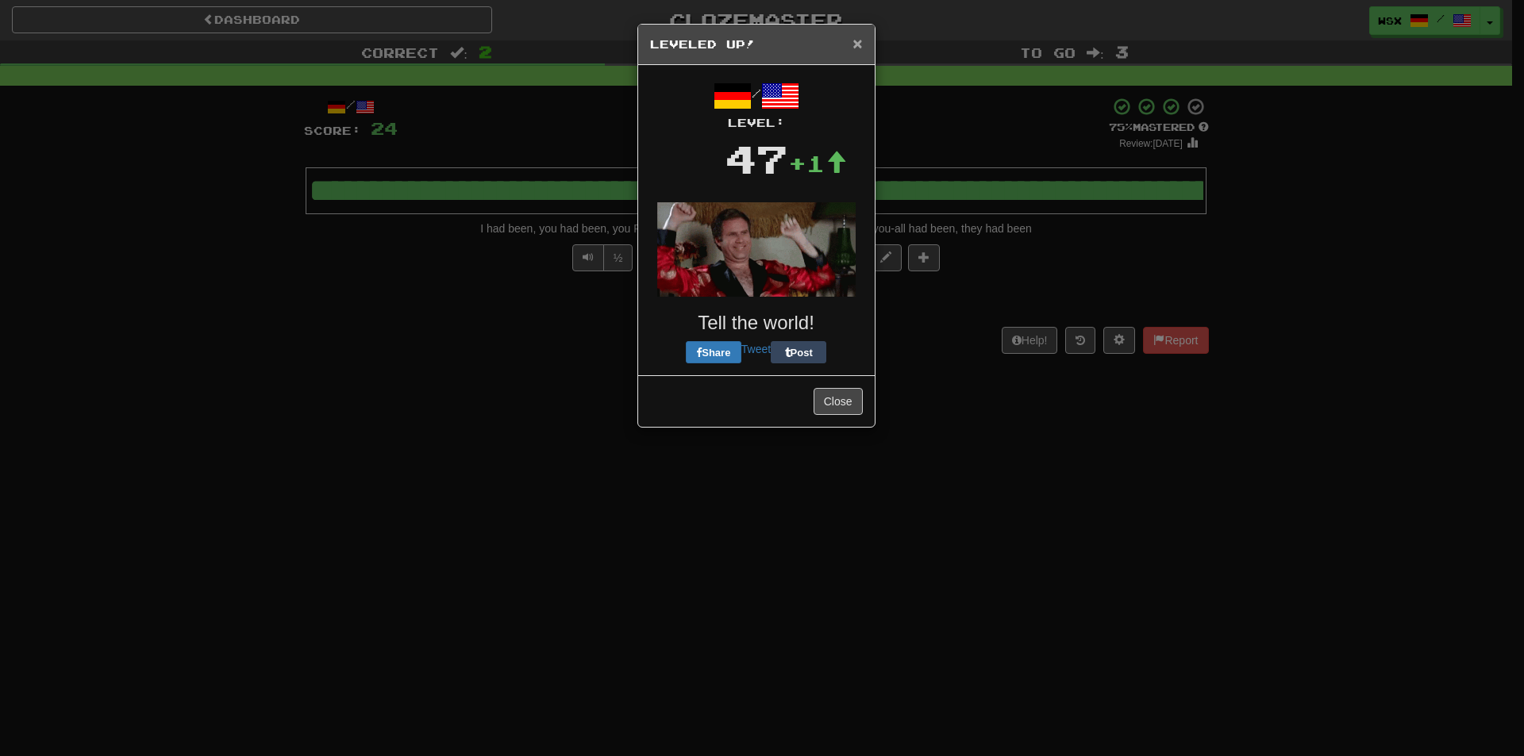  What do you see at coordinates (798, 352) in the screenshot?
I see `button: Post` at bounding box center [798, 352].